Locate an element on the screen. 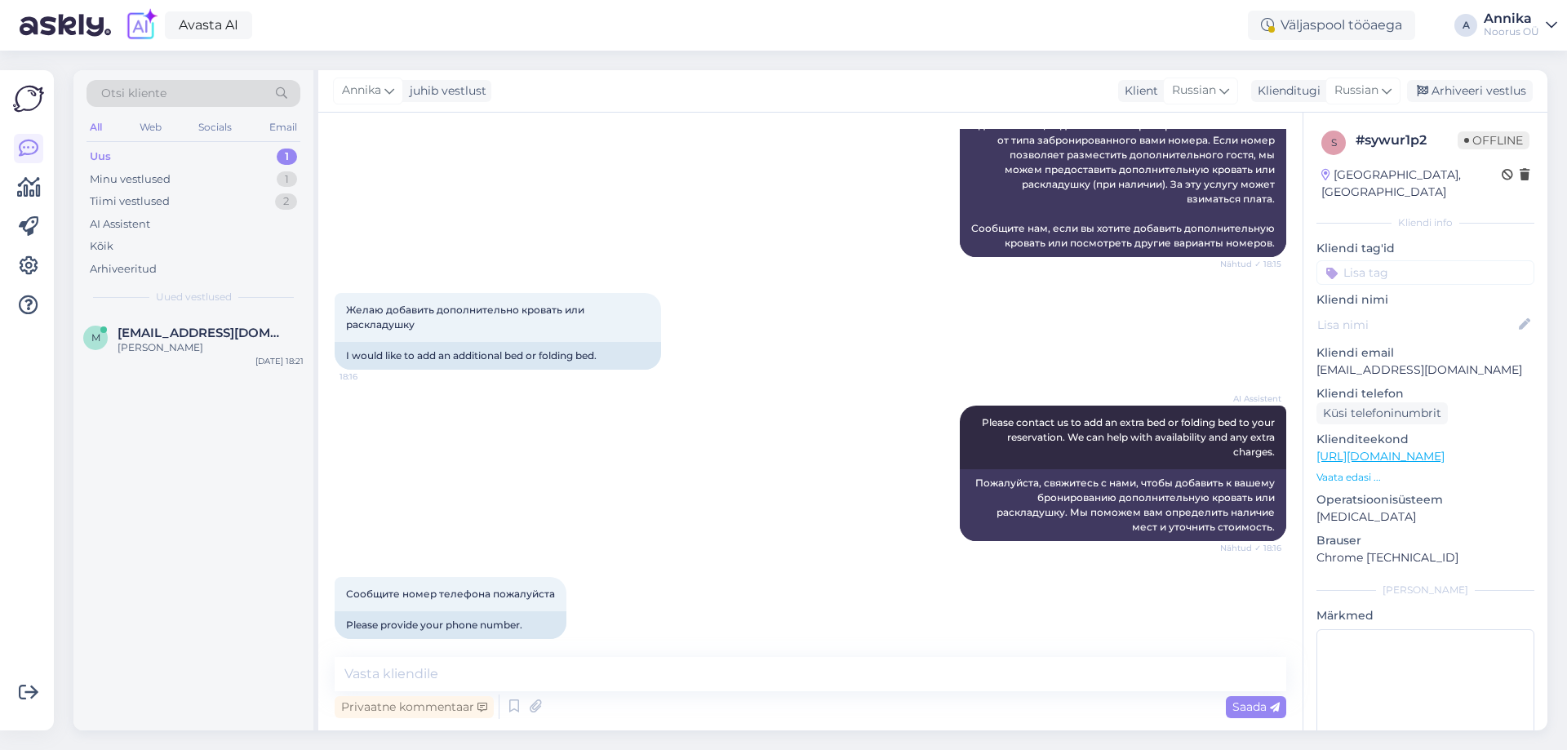  img: Askly Logo is located at coordinates (29, 99).